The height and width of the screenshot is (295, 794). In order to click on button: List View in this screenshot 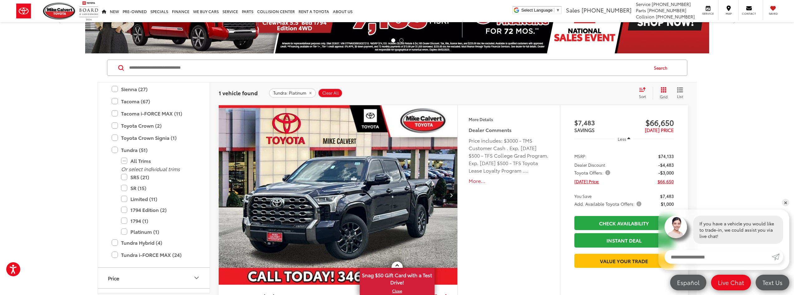, I will do `click(680, 93)`.